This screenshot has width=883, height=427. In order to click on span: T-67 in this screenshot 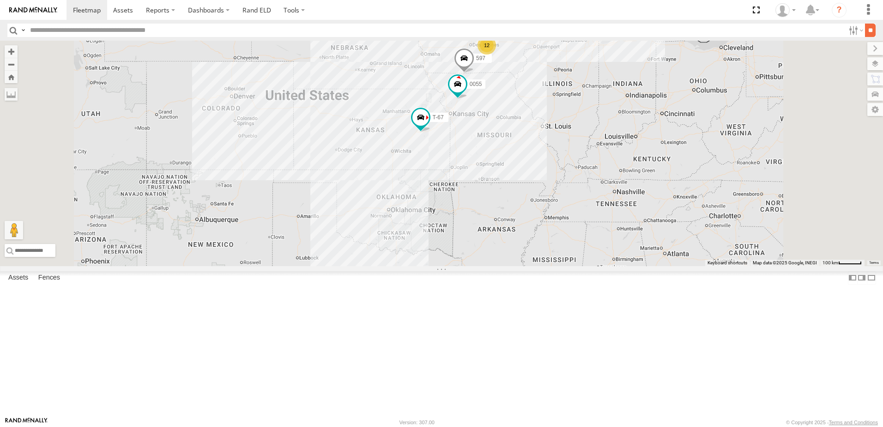, I will do `click(438, 117)`.